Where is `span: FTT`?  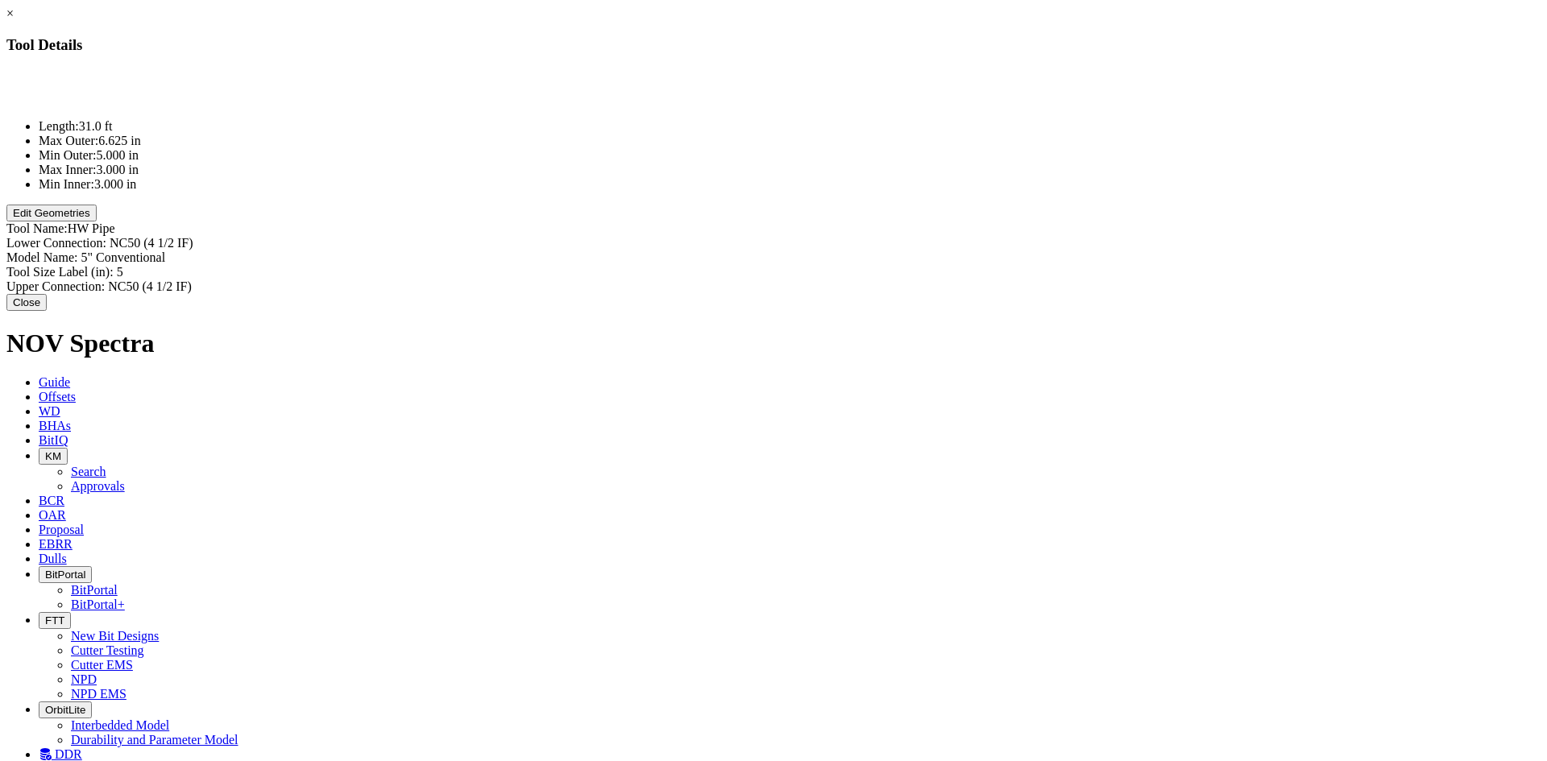
span: FTT is located at coordinates (55, 620).